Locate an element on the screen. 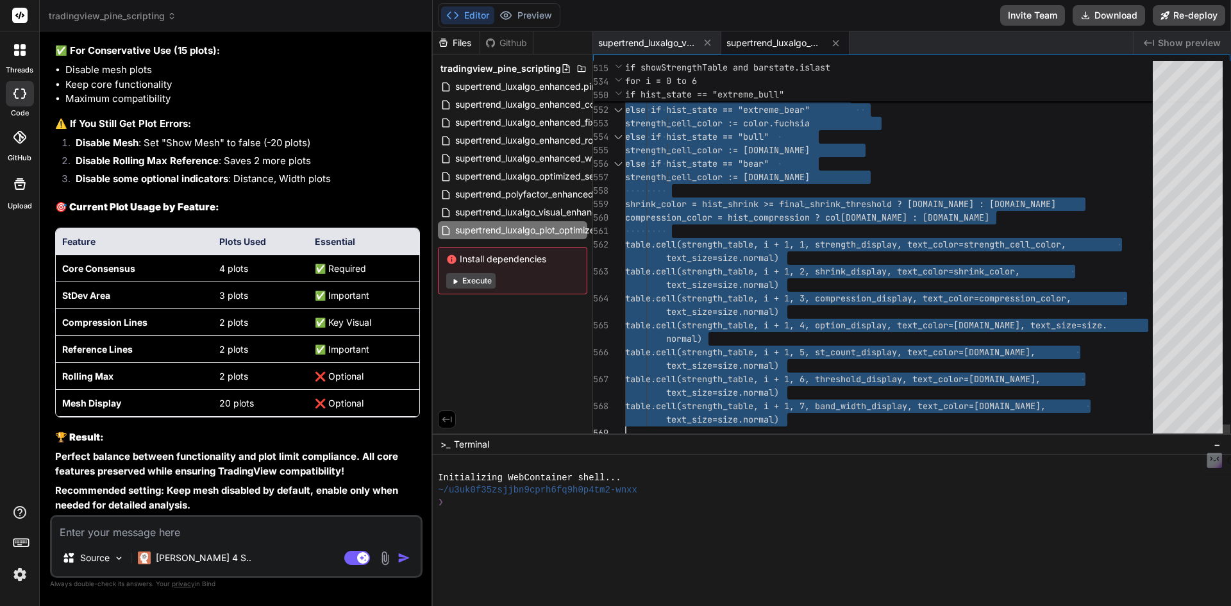  span: shrink_color = hist_shrink >= final_shrink is located at coordinates (733, 204).